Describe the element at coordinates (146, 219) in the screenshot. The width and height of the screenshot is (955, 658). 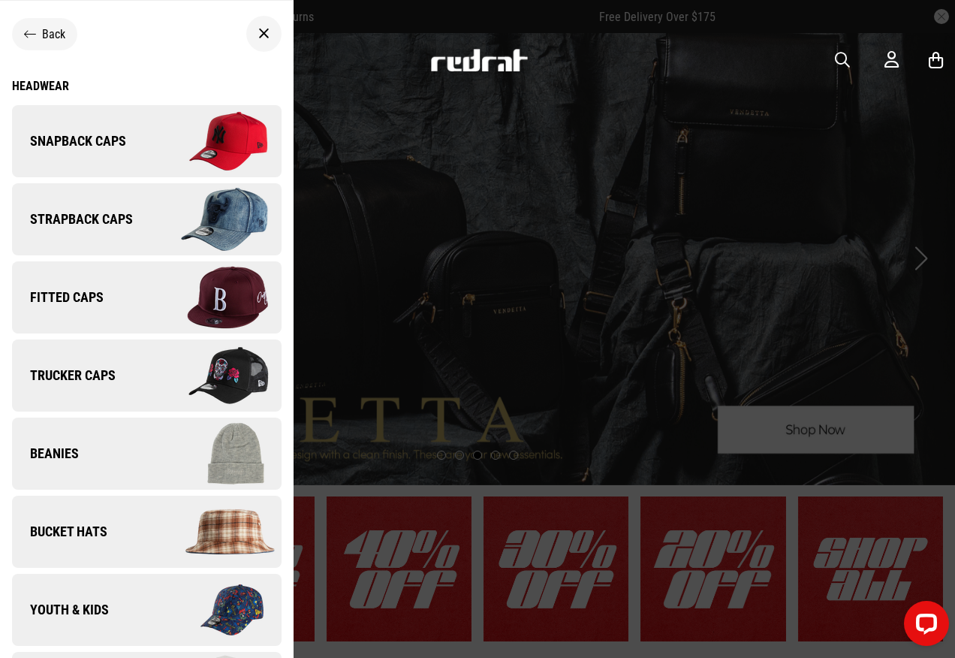
I see `a: Strapback Caps Company` at that location.